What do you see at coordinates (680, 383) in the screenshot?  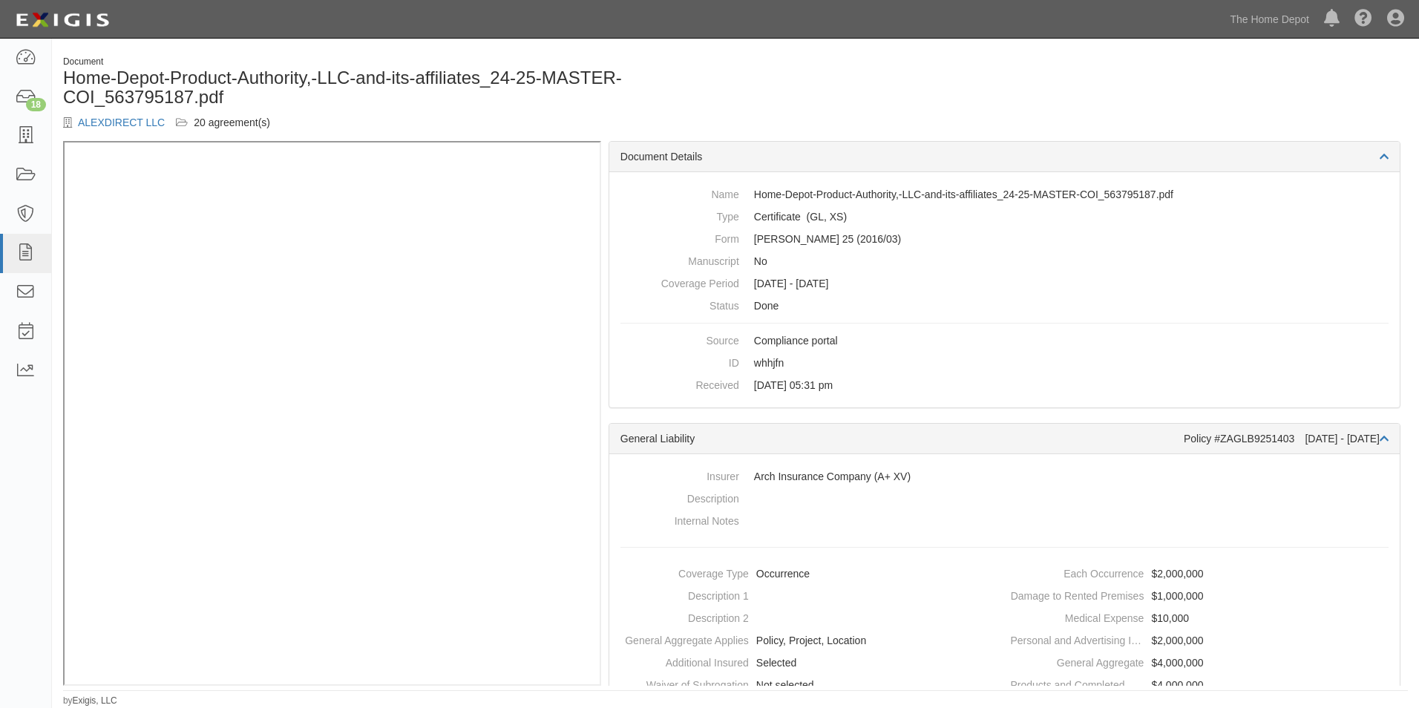 I see `dt: Received` at bounding box center [680, 383].